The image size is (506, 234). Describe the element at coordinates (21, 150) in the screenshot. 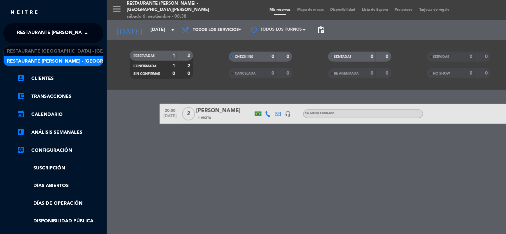

I see `i: settings_applications` at that location.